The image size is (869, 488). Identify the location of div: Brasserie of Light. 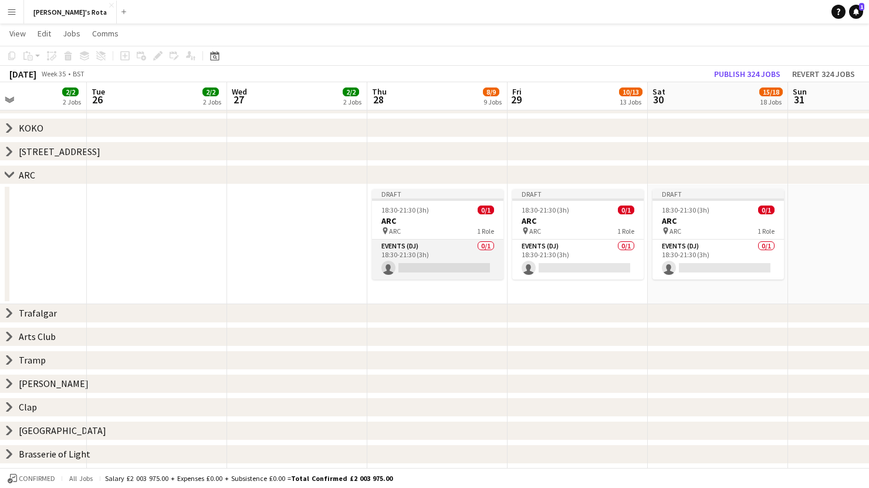
(55, 454).